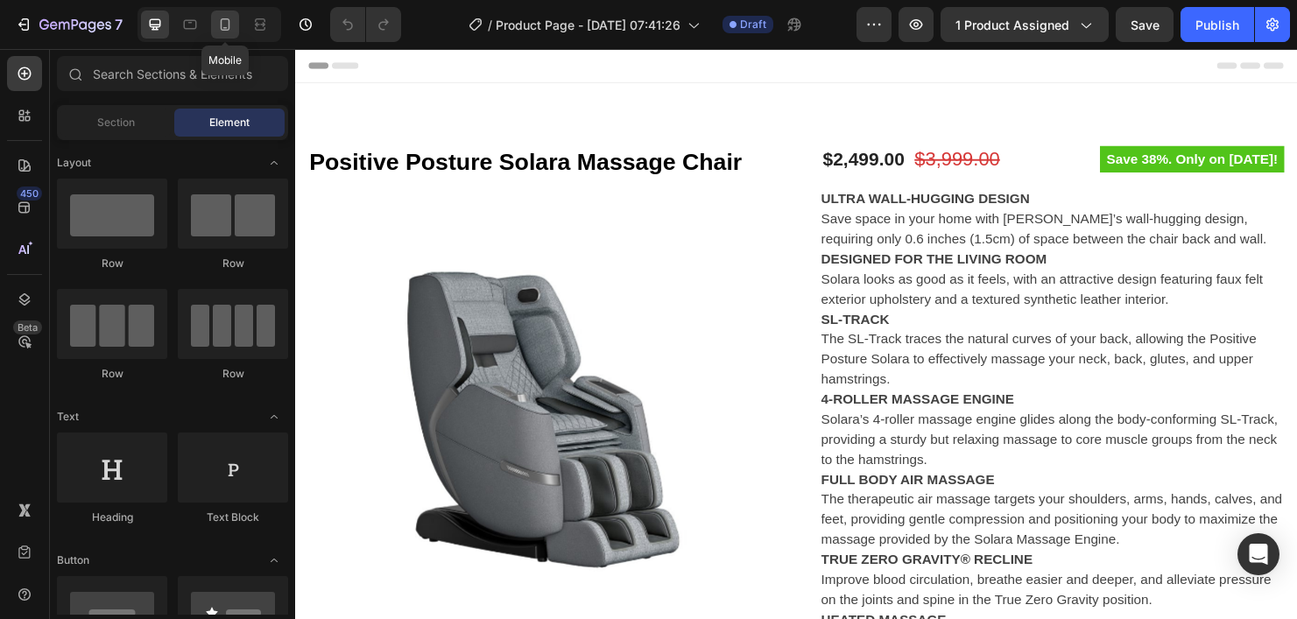  I want to click on p: Improve blood circulation, breathe easier and deeper, and alleviate pressure on the joints and sp..., so click(787, 567).